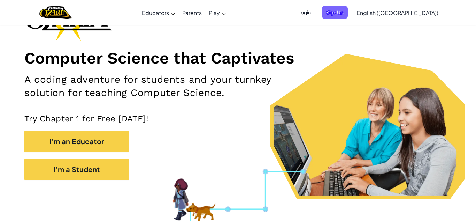 This screenshot has width=476, height=221. Describe the element at coordinates (55, 12) in the screenshot. I see `img: Home` at that location.